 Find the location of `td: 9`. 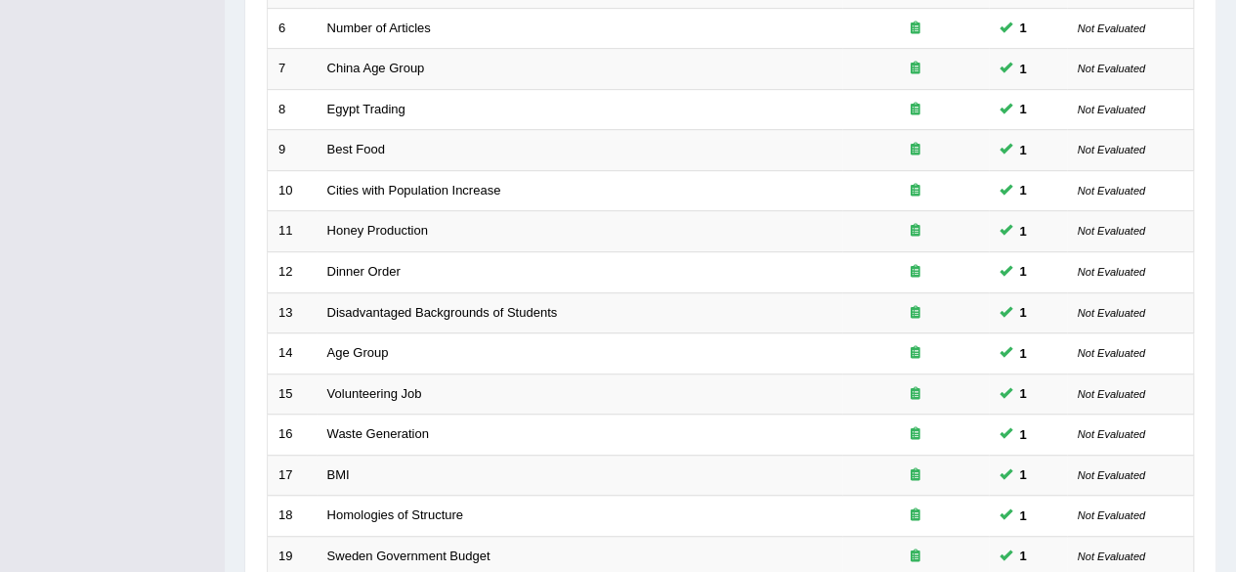

td: 9 is located at coordinates (292, 151).